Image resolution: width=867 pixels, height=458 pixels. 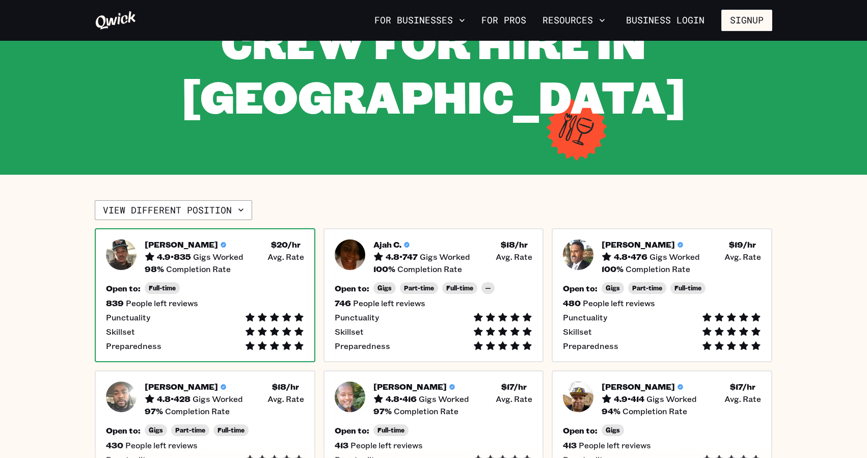 What do you see at coordinates (286, 245) in the screenshot?
I see `h5: $ 20 /hr` at bounding box center [286, 245].